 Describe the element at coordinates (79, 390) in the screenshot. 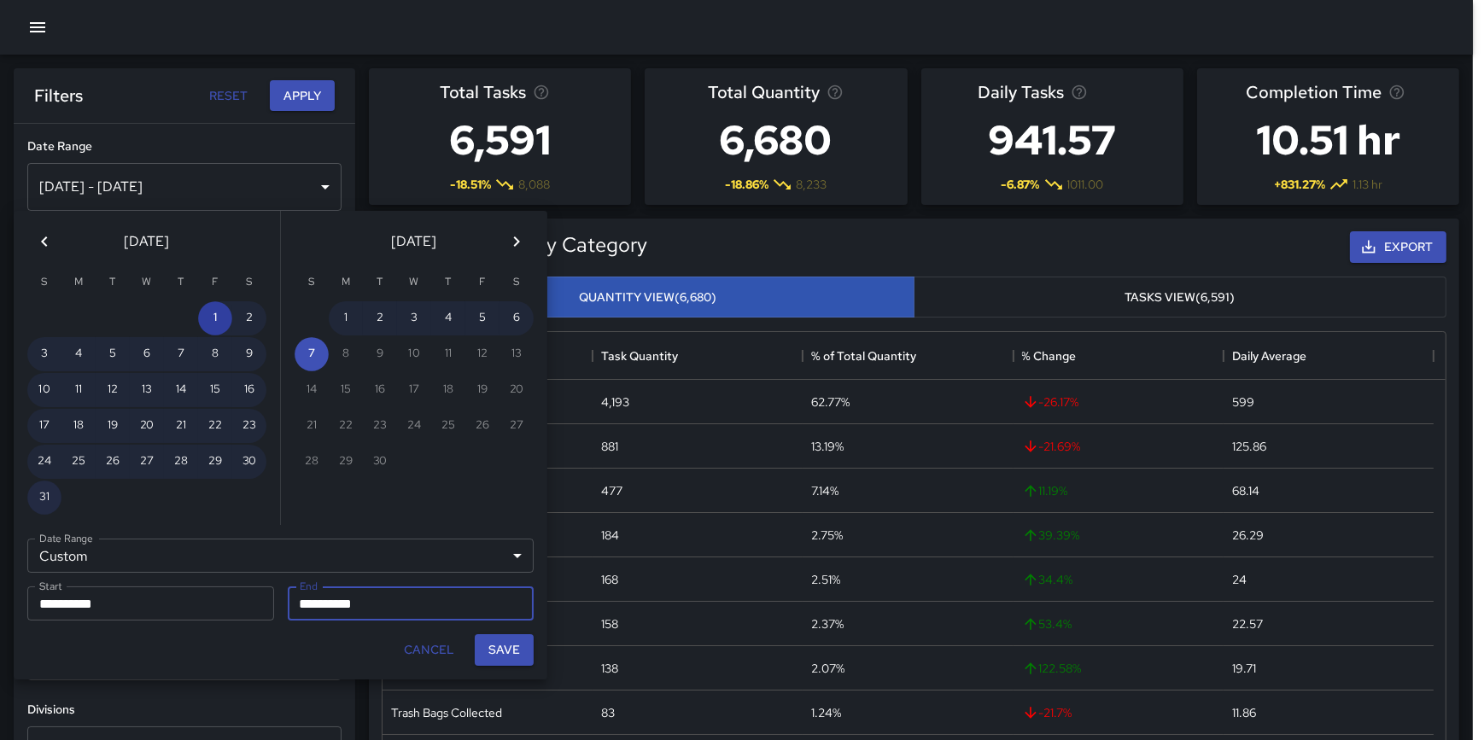

I see `button: 11` at that location.